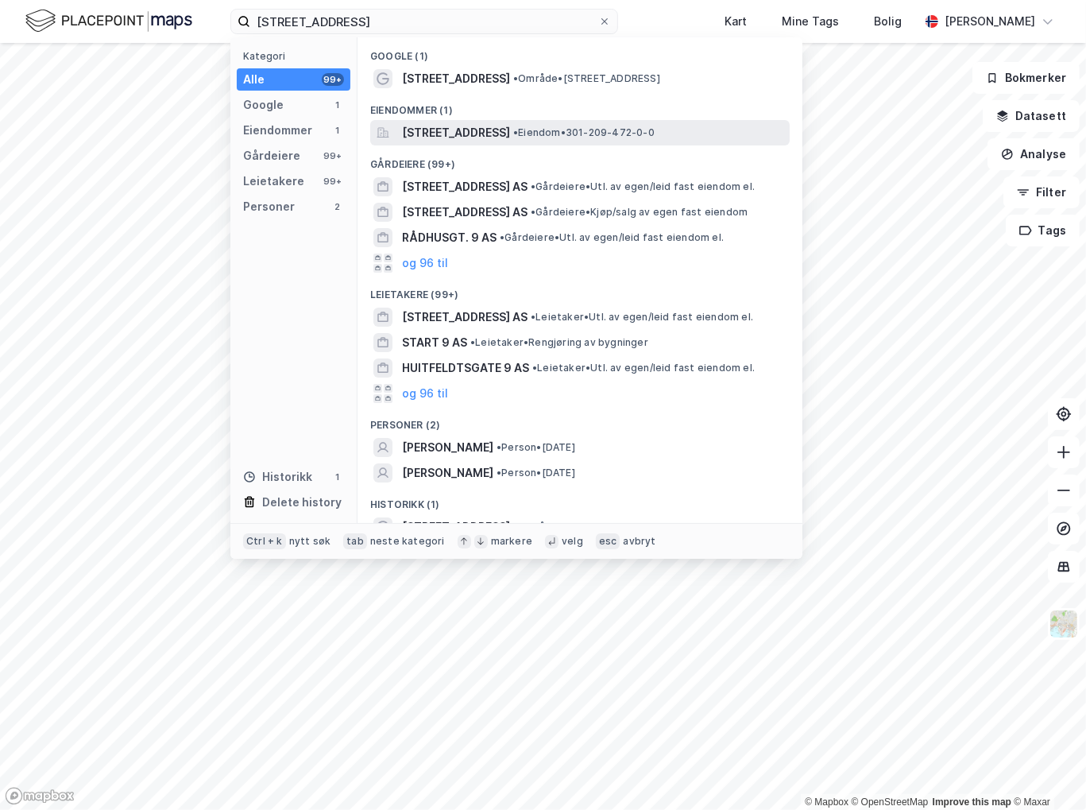  I want to click on a: Improve this map, so click(972, 802).